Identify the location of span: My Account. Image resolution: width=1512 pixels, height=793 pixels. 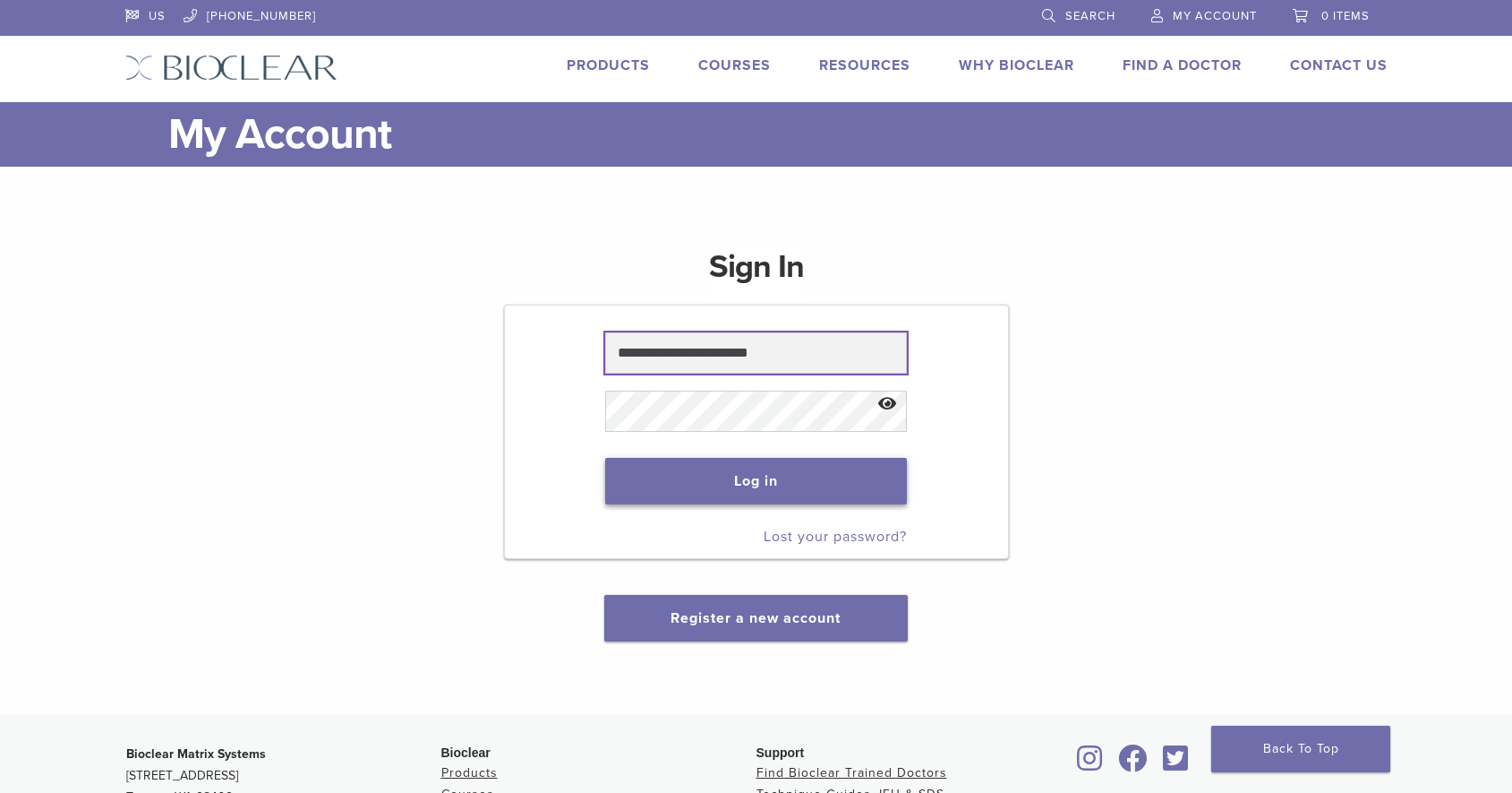
(1215, 16).